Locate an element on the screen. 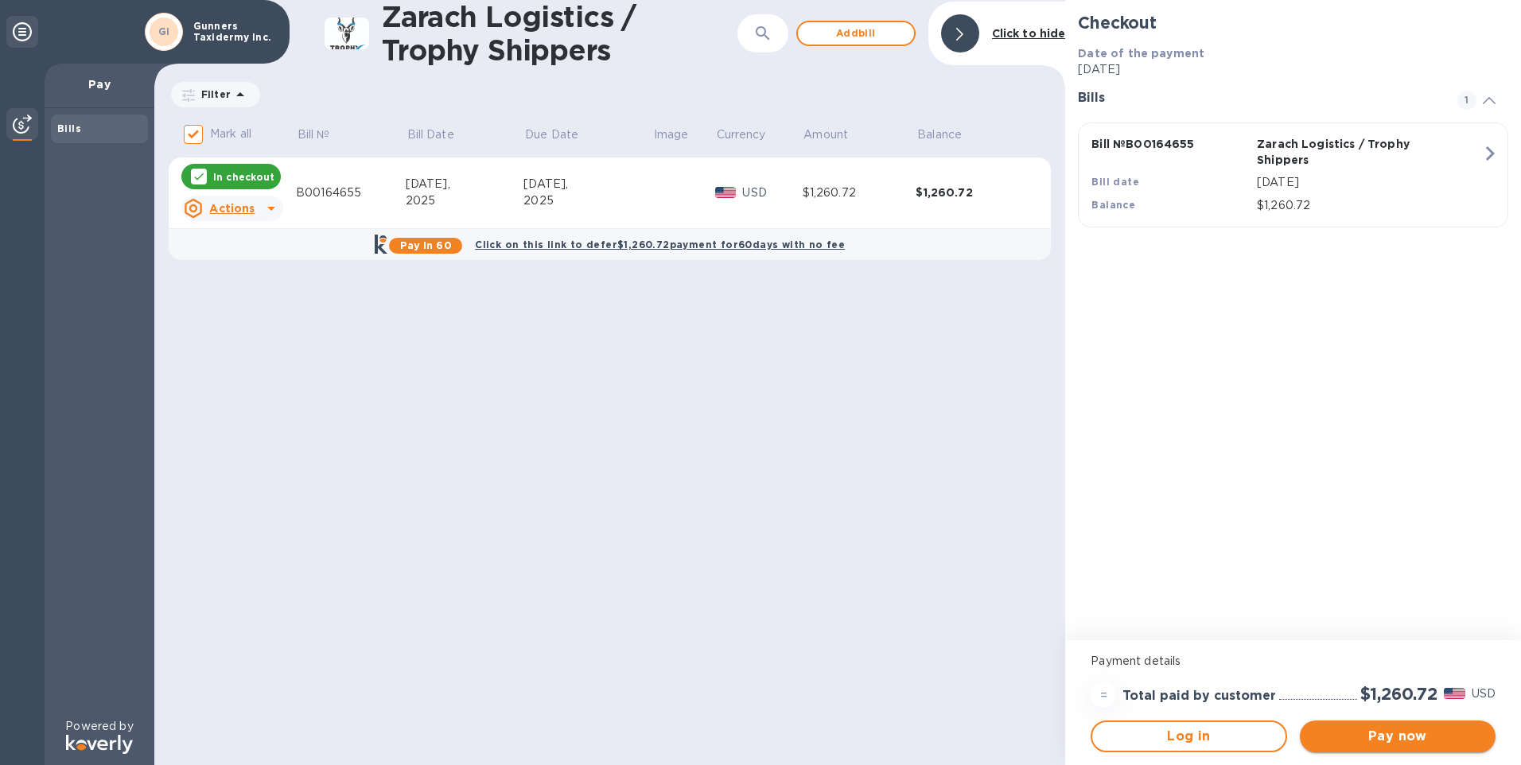 Image resolution: width=1521 pixels, height=765 pixels. p: Mark all is located at coordinates (231, 134).